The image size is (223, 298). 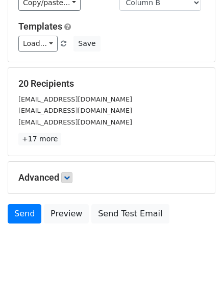 What do you see at coordinates (40, 139) in the screenshot?
I see `a: +17 more` at bounding box center [40, 139].